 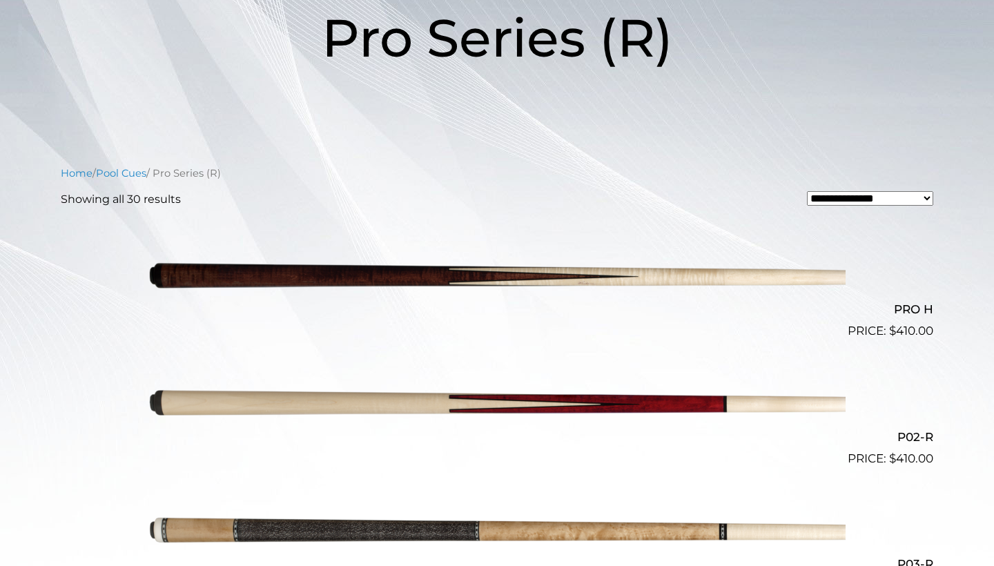 I want to click on p: Showing all 30 results, so click(x=121, y=199).